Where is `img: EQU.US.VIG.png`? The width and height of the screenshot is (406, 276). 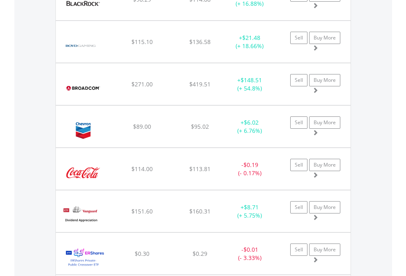 img: EQU.US.VIG.png is located at coordinates (81, 215).